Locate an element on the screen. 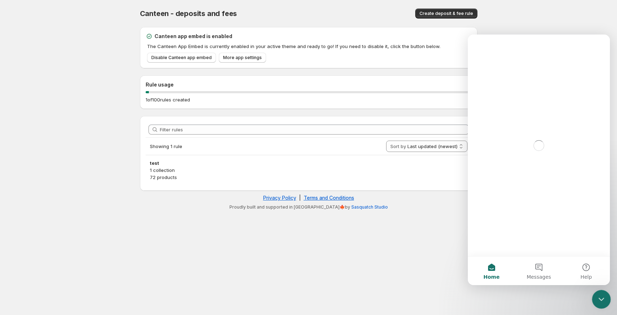  h2: Rule usage is located at coordinates (309, 85).